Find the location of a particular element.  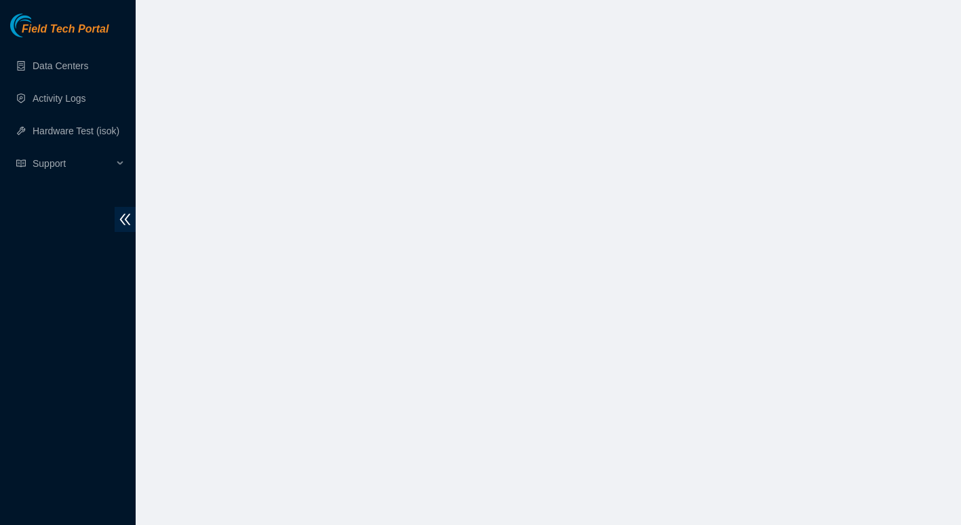

a: Hardware Test (isok) is located at coordinates (76, 131).